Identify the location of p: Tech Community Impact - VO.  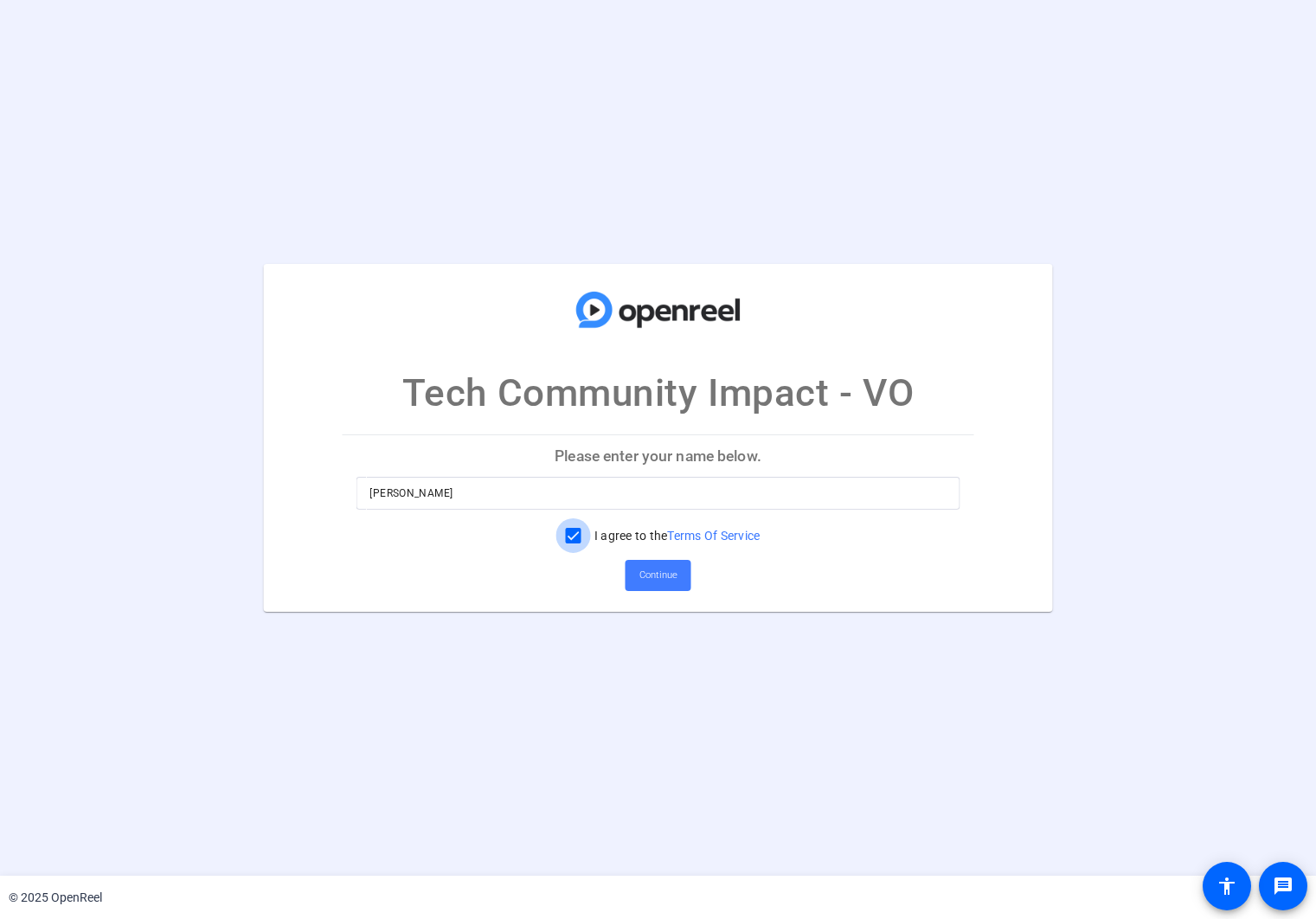
(658, 393).